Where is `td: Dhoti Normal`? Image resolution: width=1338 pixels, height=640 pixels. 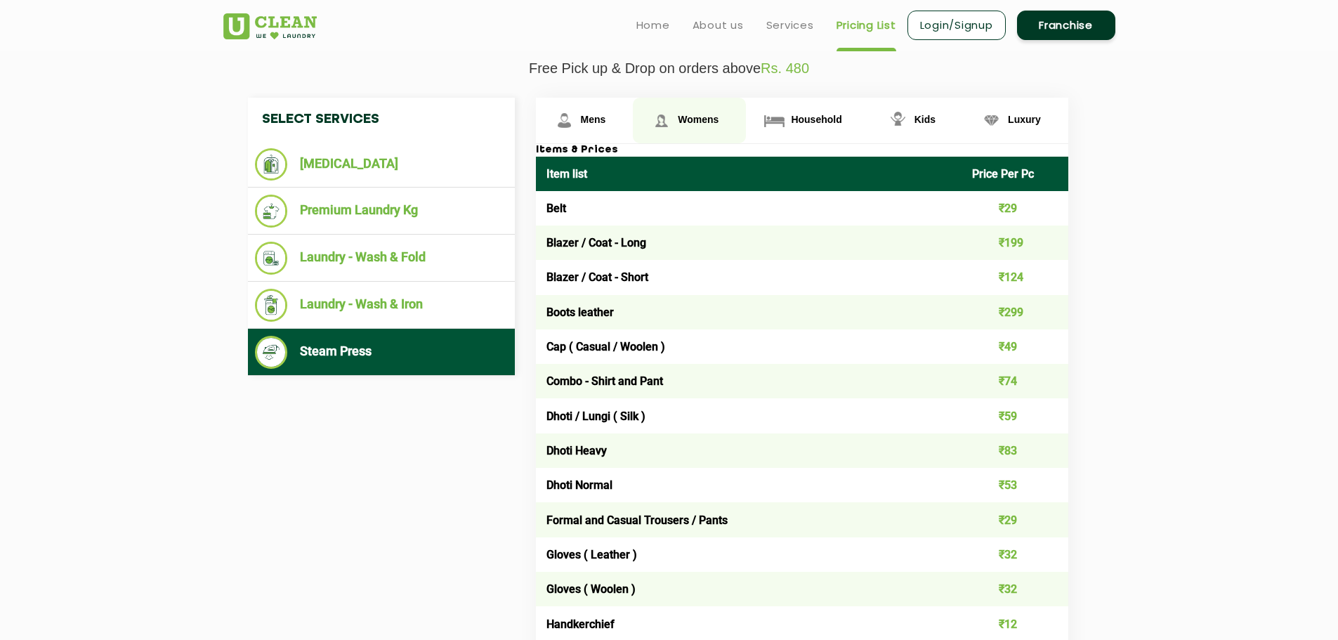 td: Dhoti Normal is located at coordinates (749, 485).